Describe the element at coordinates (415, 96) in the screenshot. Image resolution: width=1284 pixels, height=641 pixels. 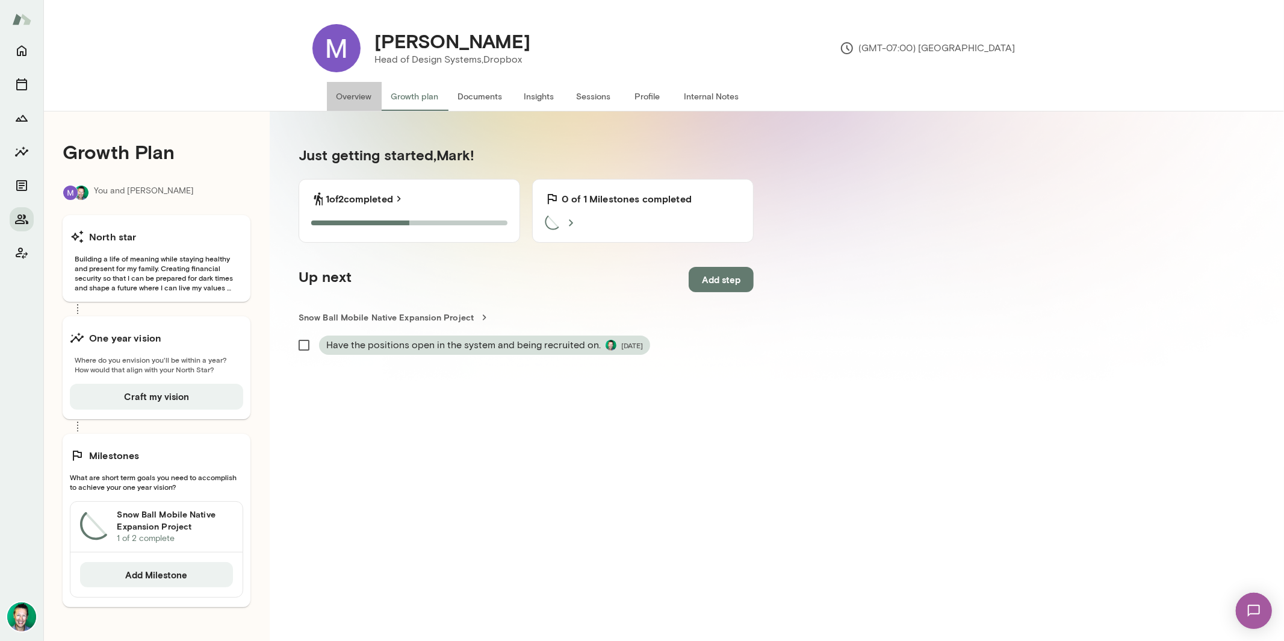
I see `button: Growth plan` at that location.